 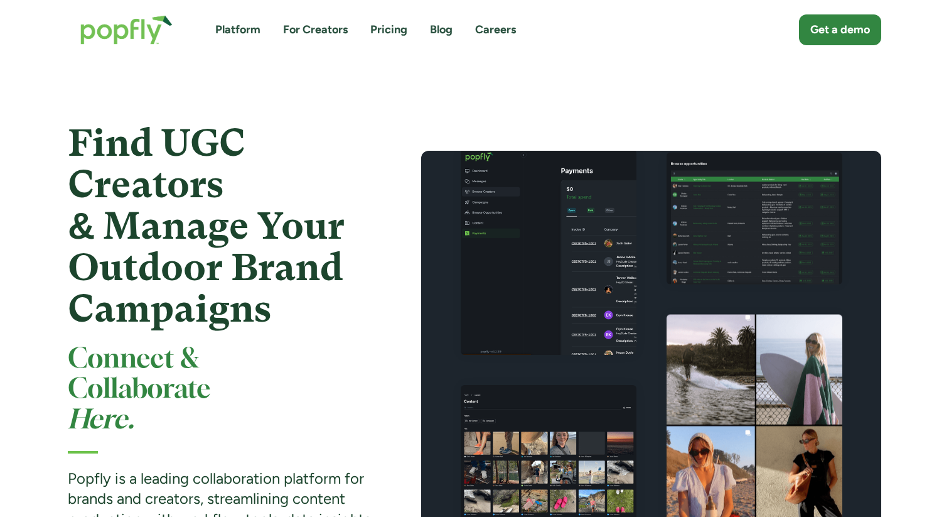 What do you see at coordinates (222, 390) in the screenshot?
I see `h2: Connect & Collaborate` at bounding box center [222, 390].